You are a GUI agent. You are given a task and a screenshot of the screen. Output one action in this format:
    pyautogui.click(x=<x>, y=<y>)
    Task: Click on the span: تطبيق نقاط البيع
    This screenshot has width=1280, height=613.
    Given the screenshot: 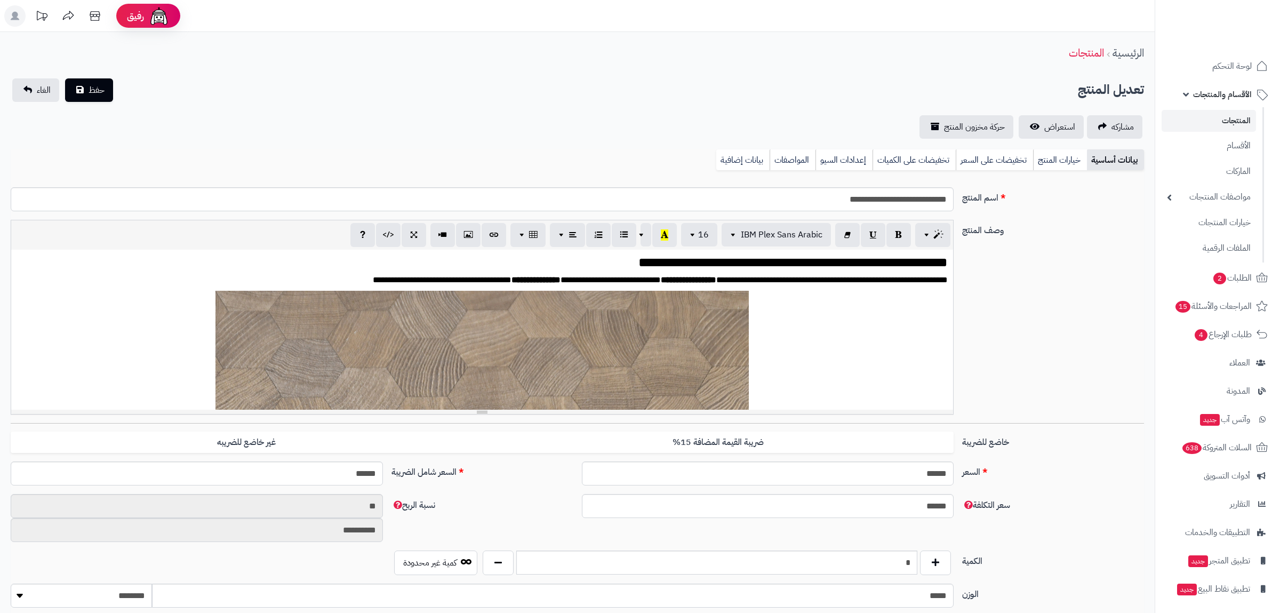 What is the action you would take?
    pyautogui.click(x=1213, y=589)
    